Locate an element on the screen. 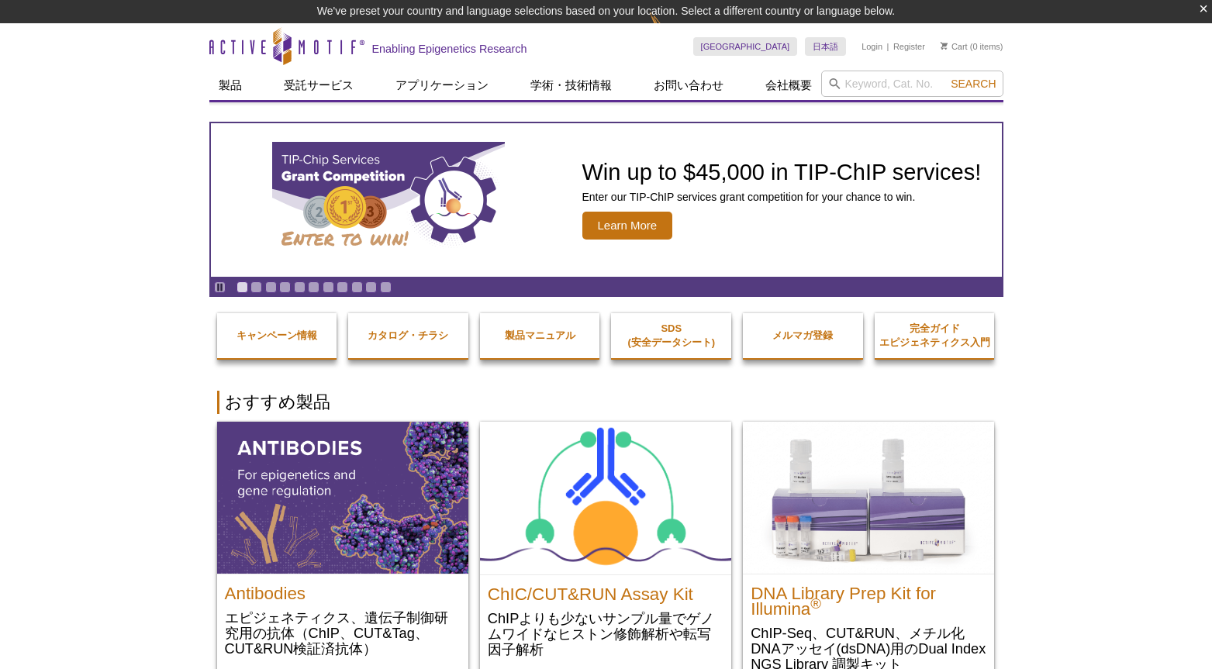  a: Go to slide 1 is located at coordinates (242, 287).